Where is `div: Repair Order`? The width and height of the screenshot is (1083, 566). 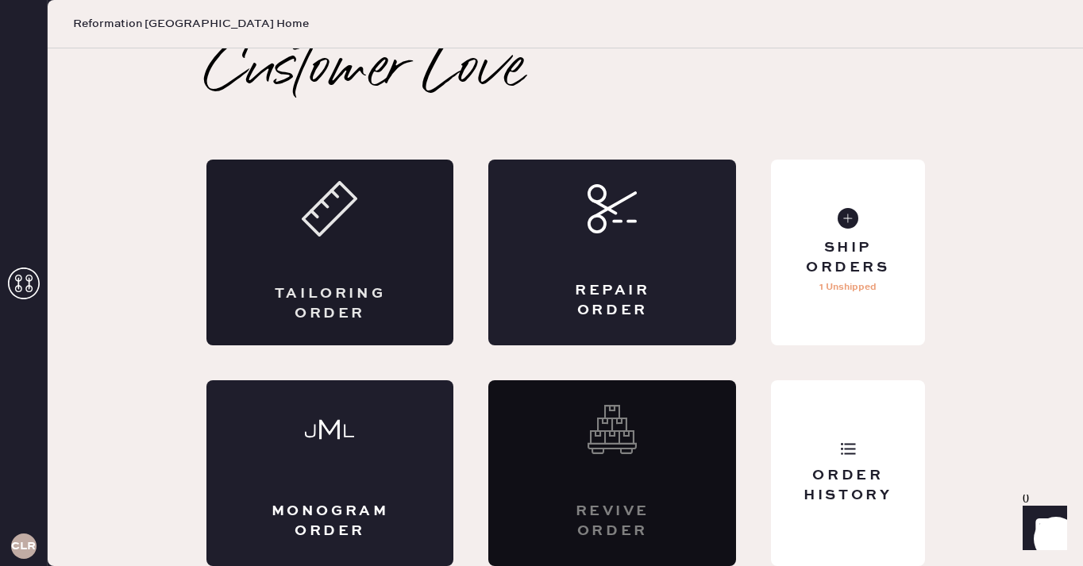
div: Repair Order is located at coordinates (612, 301).